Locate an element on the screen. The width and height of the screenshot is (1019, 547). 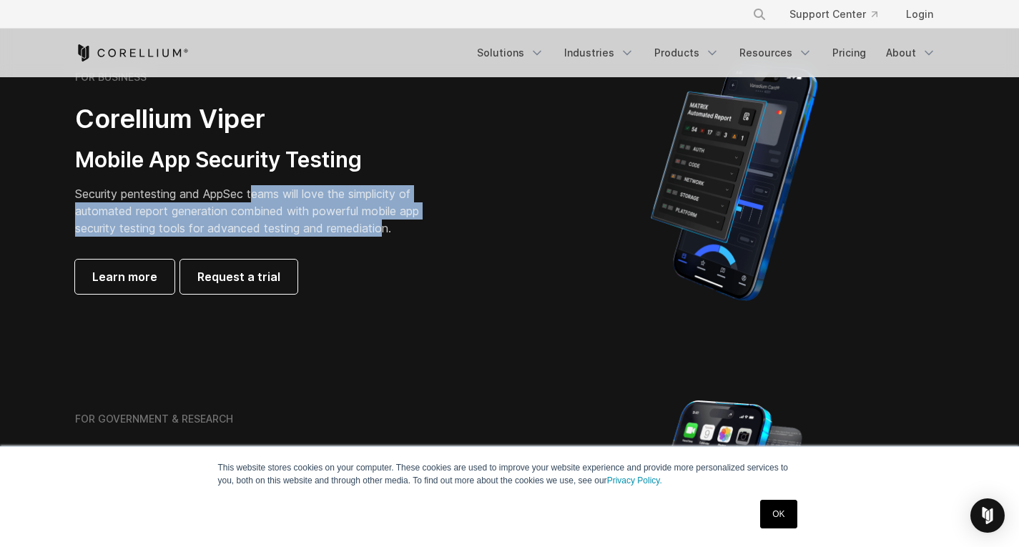
a: Privacy Policy. is located at coordinates (634, 481).